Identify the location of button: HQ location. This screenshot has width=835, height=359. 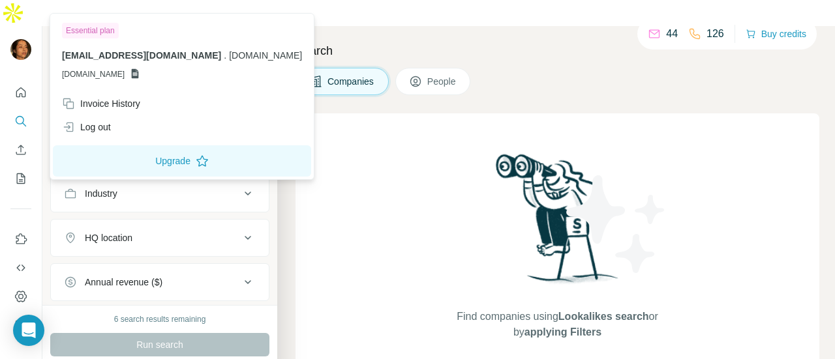
(160, 238).